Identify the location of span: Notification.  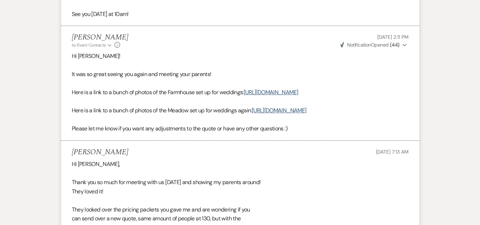
(359, 45).